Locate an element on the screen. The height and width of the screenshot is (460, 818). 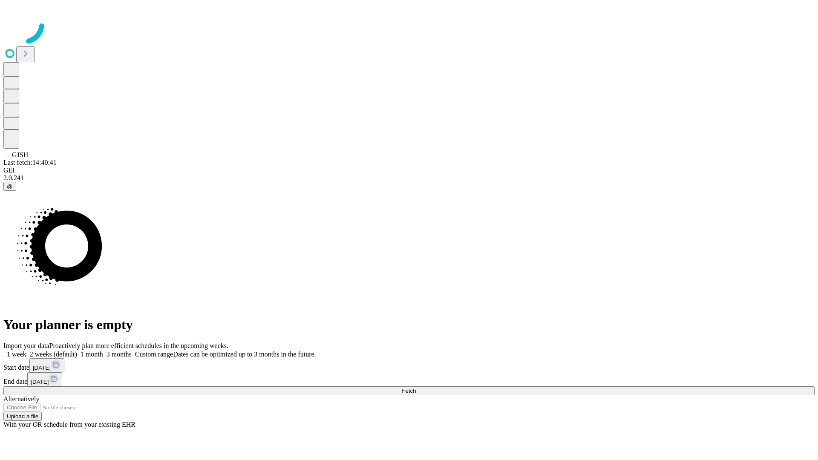
span: Custom range is located at coordinates (154, 354).